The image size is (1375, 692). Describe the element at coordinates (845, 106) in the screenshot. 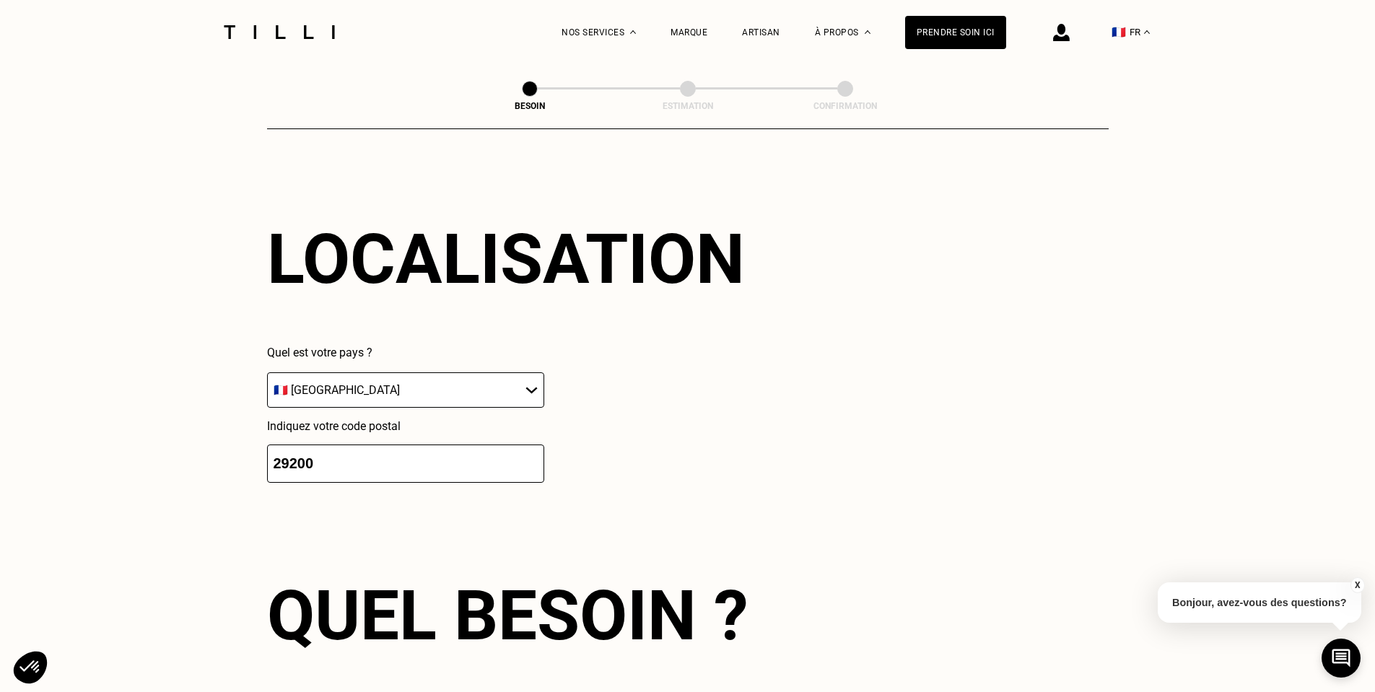

I see `div: Confirmation` at that location.